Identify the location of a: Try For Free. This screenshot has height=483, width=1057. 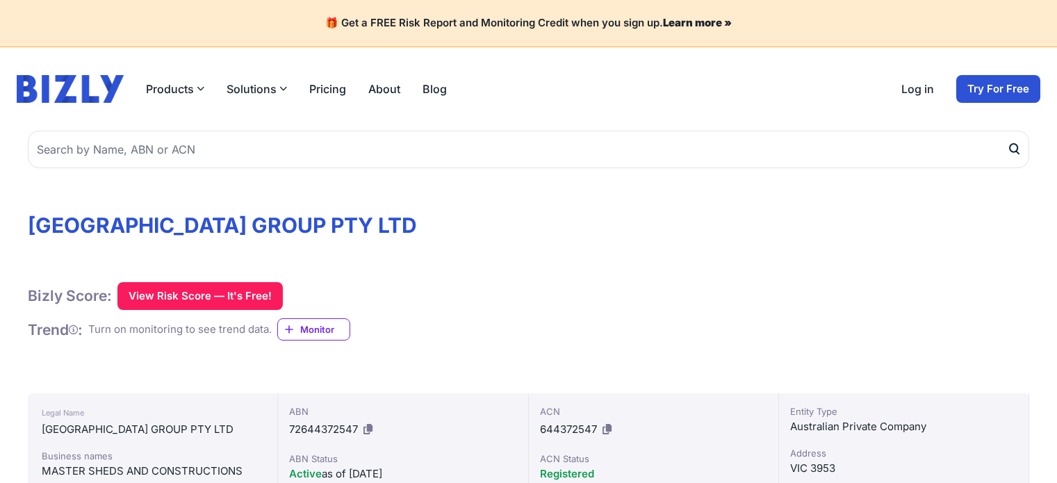
(998, 89).